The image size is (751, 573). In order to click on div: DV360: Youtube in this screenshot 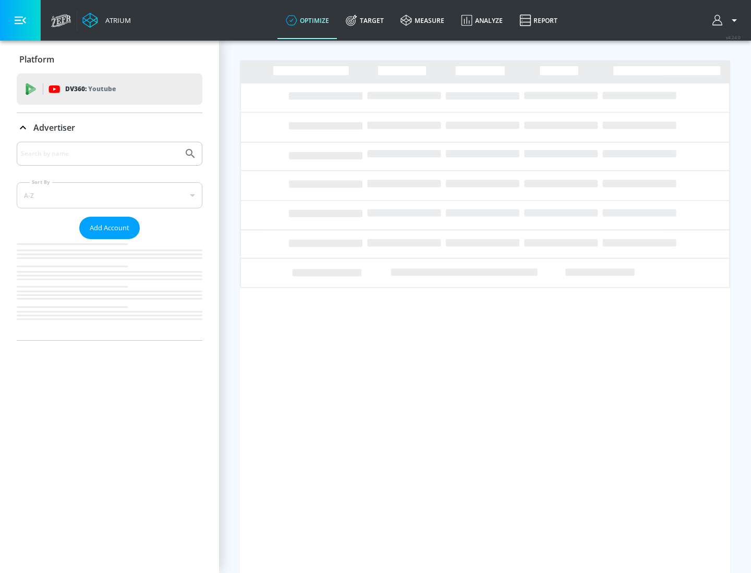, I will do `click(109, 89)`.